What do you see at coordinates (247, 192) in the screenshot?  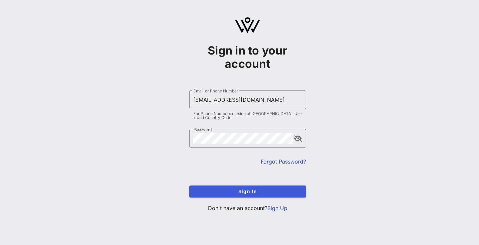 I see `span: Sign In` at bounding box center [247, 192].